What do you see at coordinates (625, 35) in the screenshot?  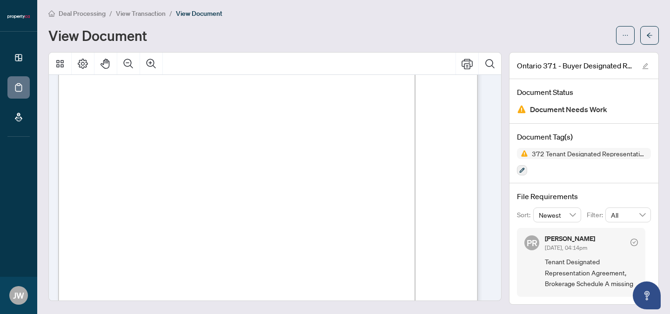 I see `span: ellipsis` at bounding box center [625, 35].